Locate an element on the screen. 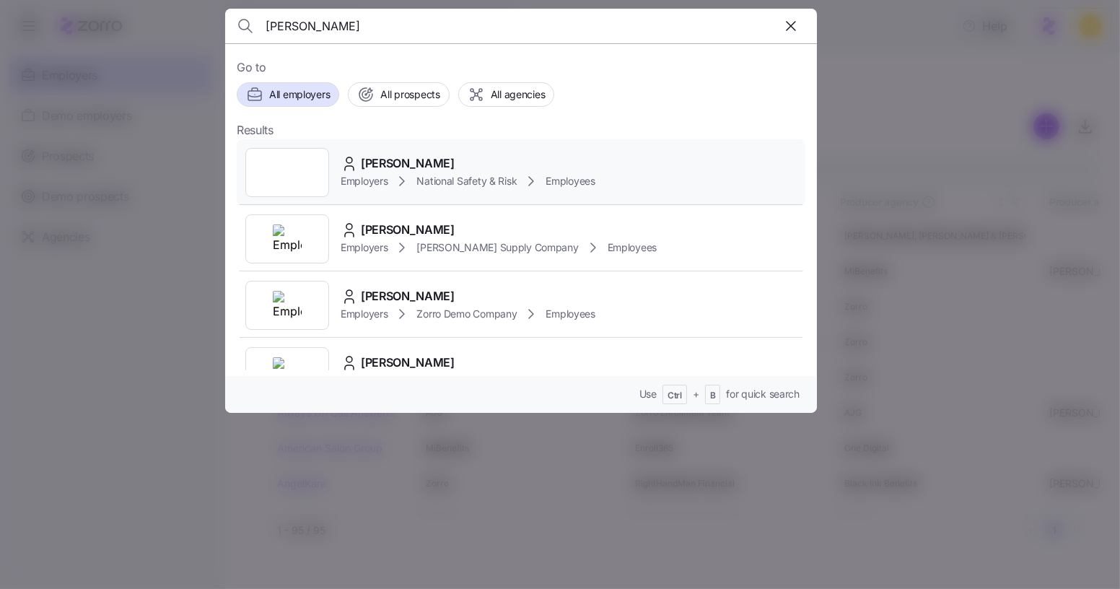 The image size is (1120, 589). span: Use is located at coordinates (648, 394).